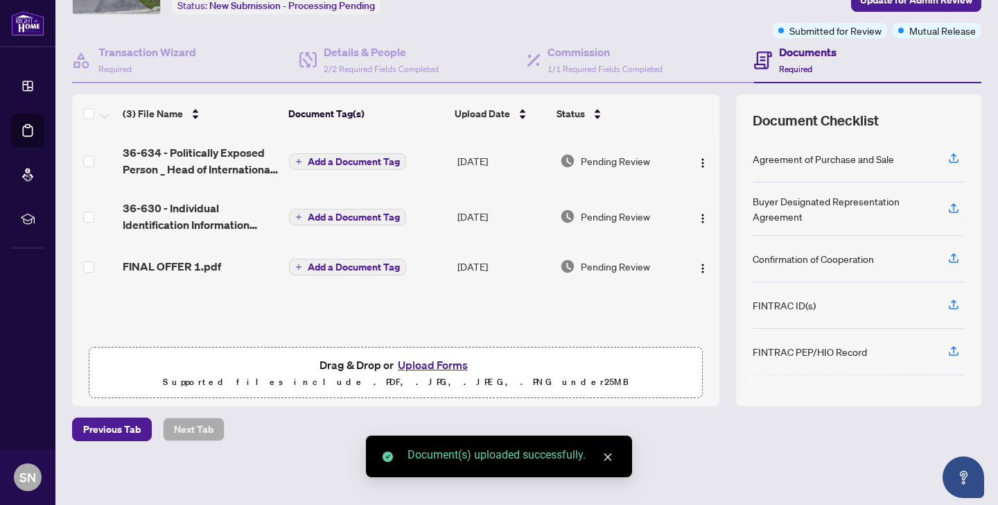  I want to click on span: Status, so click(571, 114).